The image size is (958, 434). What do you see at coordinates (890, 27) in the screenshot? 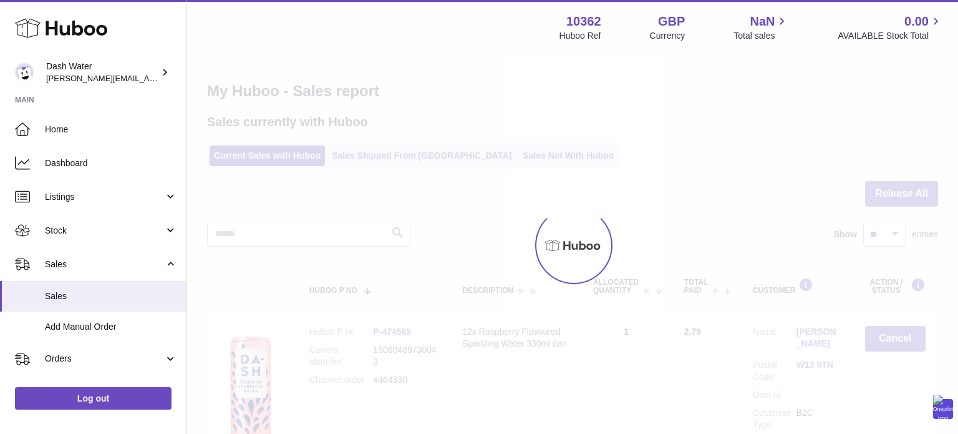
I see `a: 0.00 AVAILABLE Stock Total` at bounding box center [890, 27].